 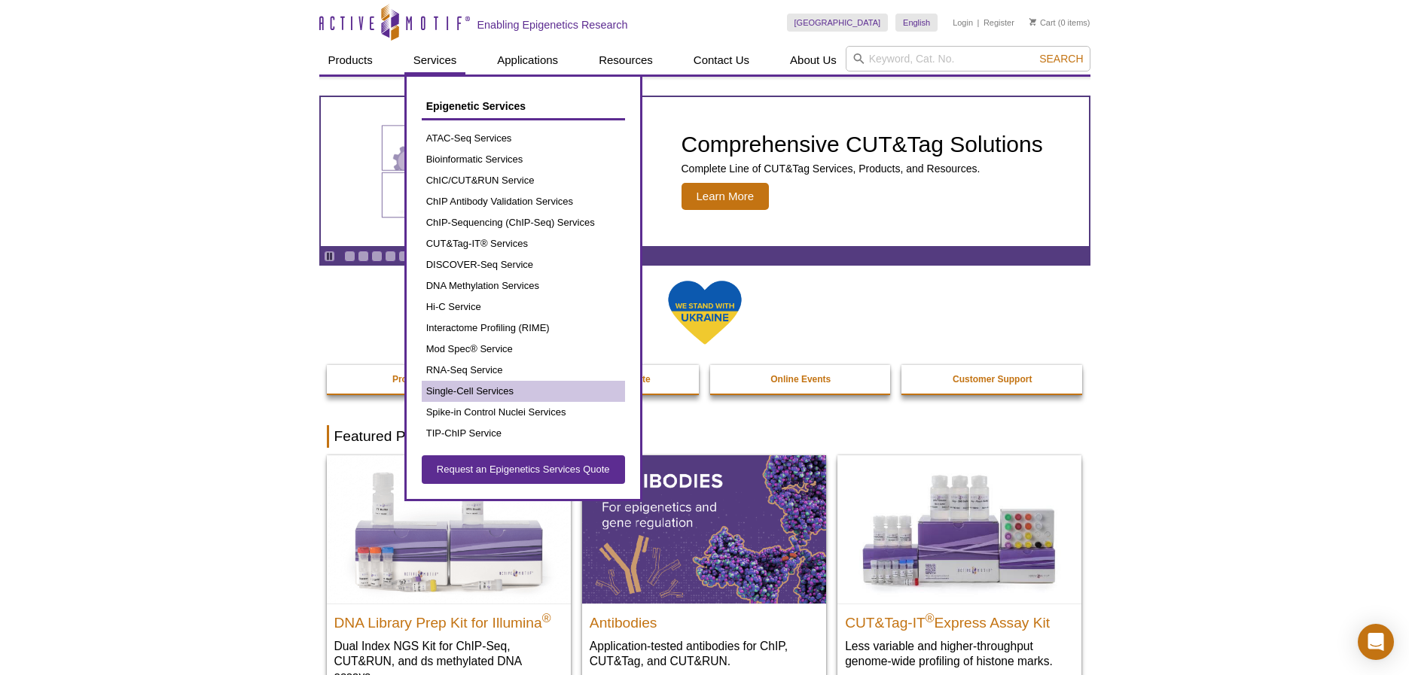 I want to click on div: Open Intercom Messenger, so click(x=1376, y=642).